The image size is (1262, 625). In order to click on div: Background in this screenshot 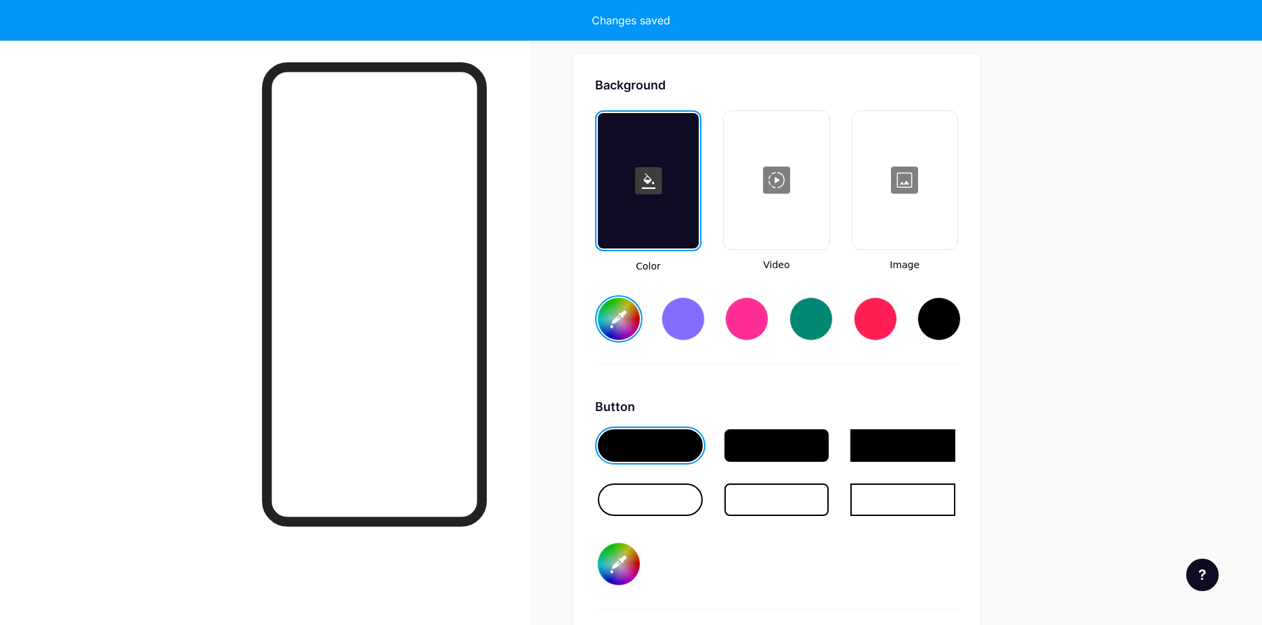, I will do `click(776, 85)`.